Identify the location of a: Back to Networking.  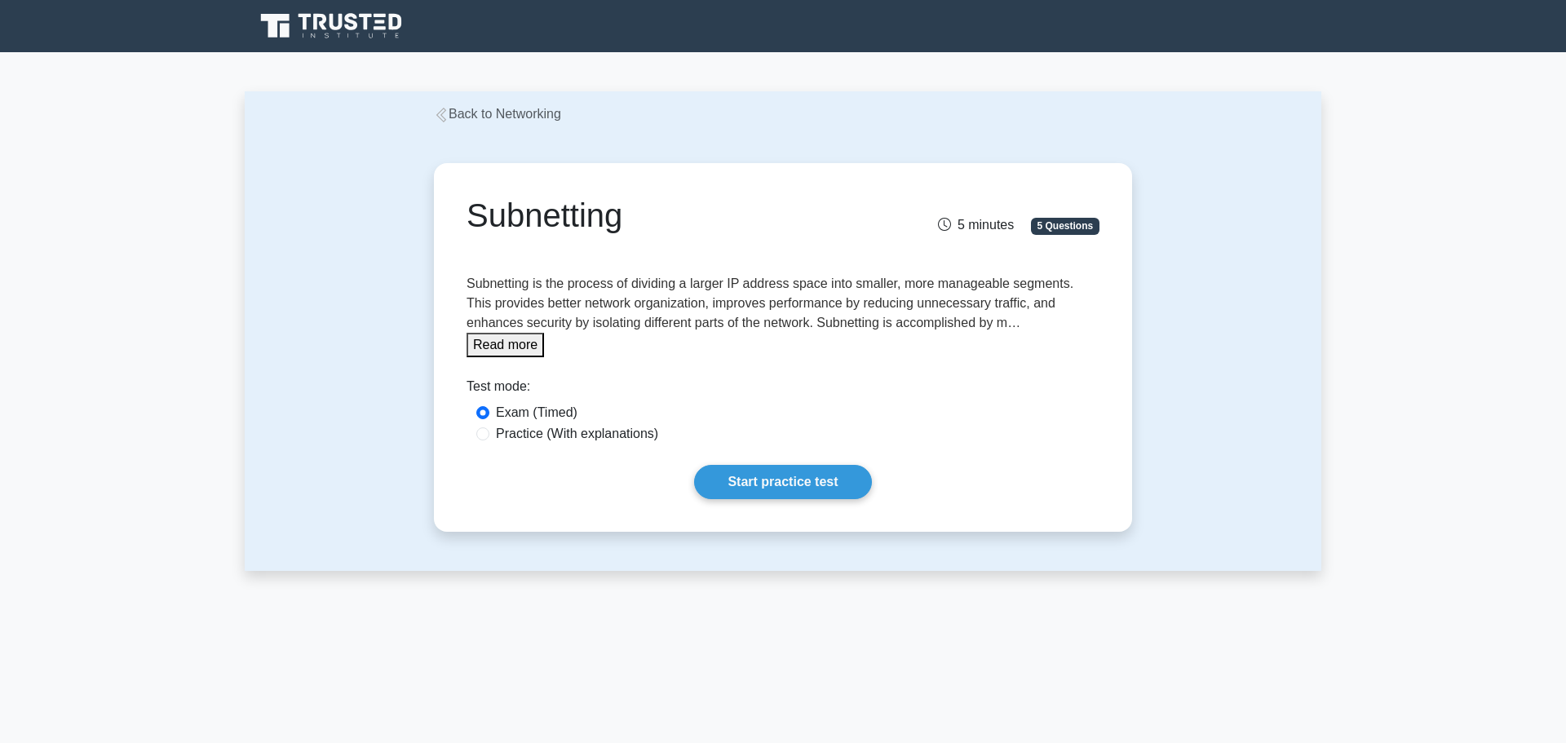
(497, 113).